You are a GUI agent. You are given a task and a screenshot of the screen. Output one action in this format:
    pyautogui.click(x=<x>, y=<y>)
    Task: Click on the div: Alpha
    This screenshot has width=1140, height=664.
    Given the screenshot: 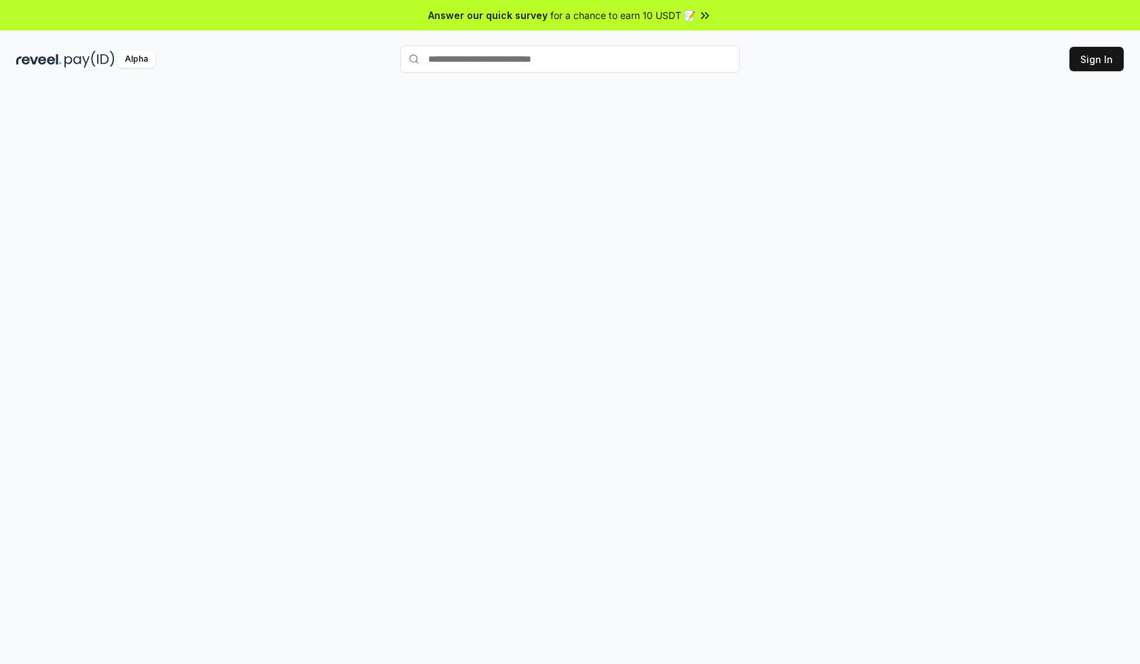 What is the action you would take?
    pyautogui.click(x=136, y=59)
    